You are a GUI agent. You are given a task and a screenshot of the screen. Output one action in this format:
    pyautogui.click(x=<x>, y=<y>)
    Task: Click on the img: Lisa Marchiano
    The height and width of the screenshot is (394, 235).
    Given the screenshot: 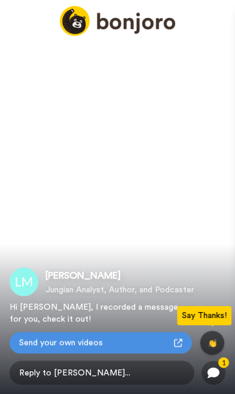 What is the action you would take?
    pyautogui.click(x=24, y=282)
    